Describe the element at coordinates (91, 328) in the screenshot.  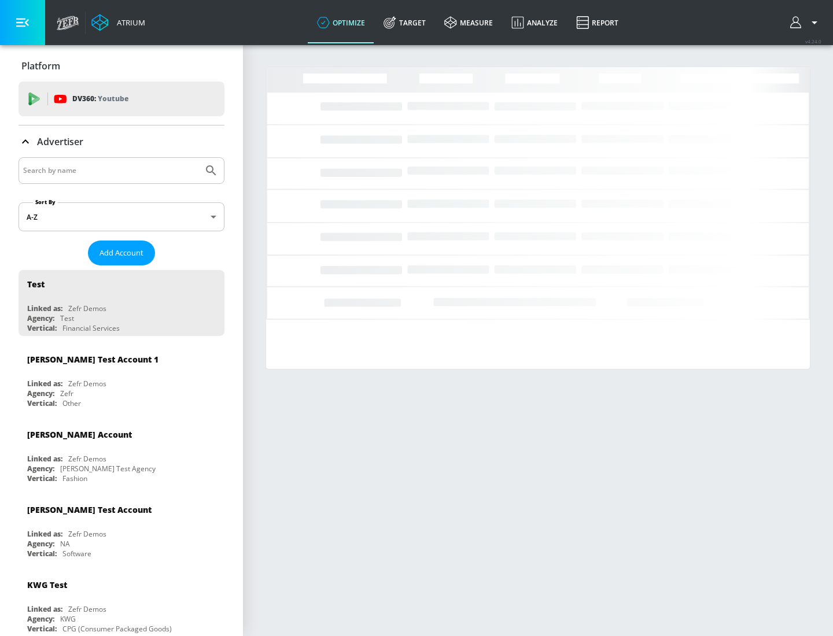
I see `div: Financial Services` at that location.